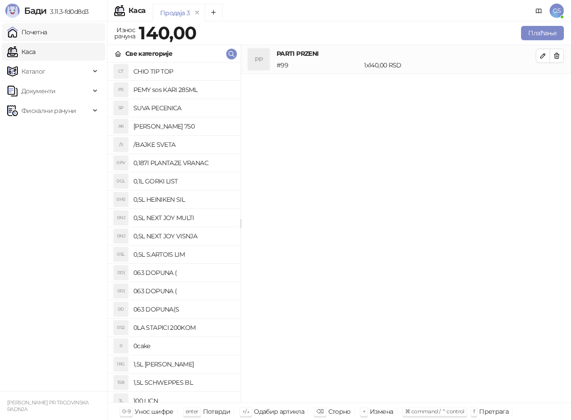 The width and height of the screenshot is (571, 420). I want to click on span: enter, so click(192, 411).